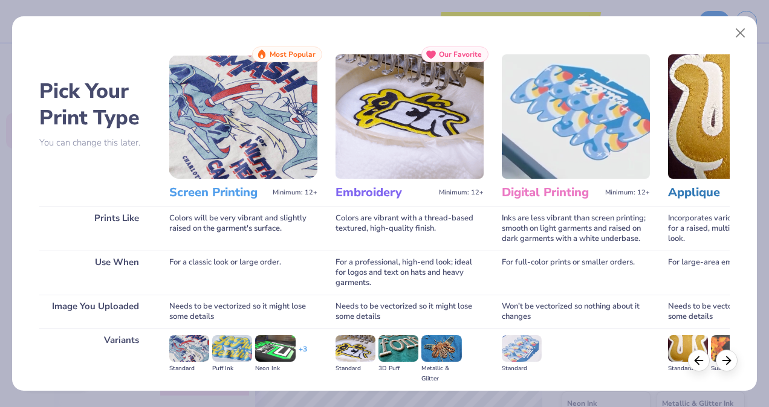 The width and height of the screenshot is (769, 407). What do you see at coordinates (731, 349) in the screenshot?
I see `img: Sublimated` at bounding box center [731, 349].